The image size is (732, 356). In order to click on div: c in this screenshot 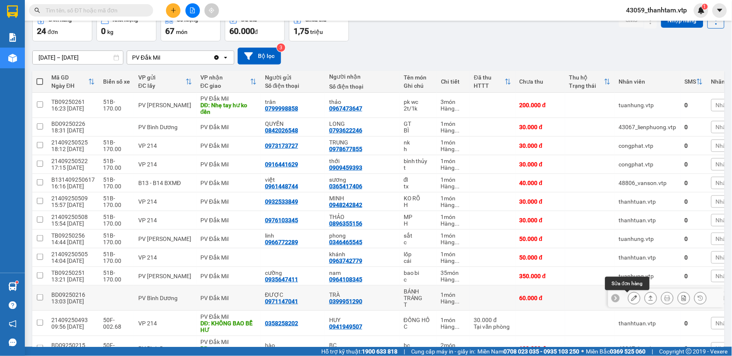, I will do `click(418, 242)`.